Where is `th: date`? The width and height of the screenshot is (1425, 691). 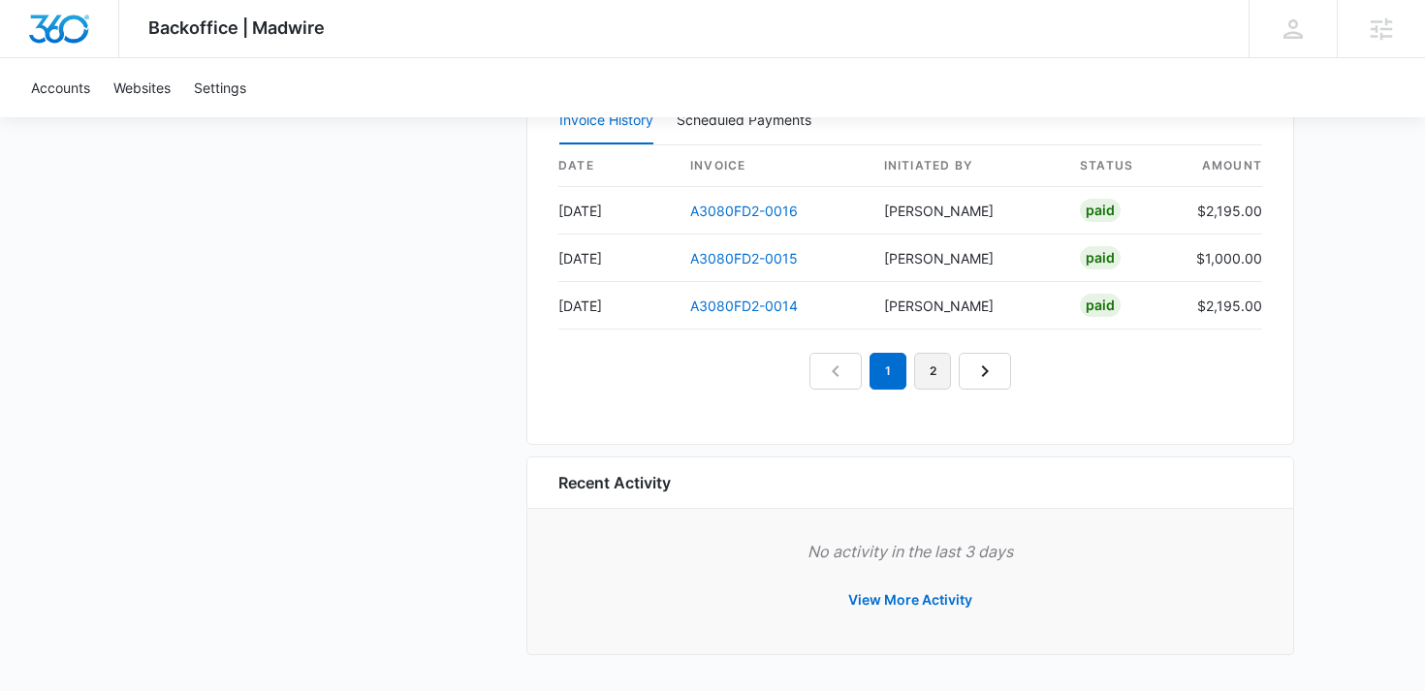 th: date is located at coordinates (617, 166).